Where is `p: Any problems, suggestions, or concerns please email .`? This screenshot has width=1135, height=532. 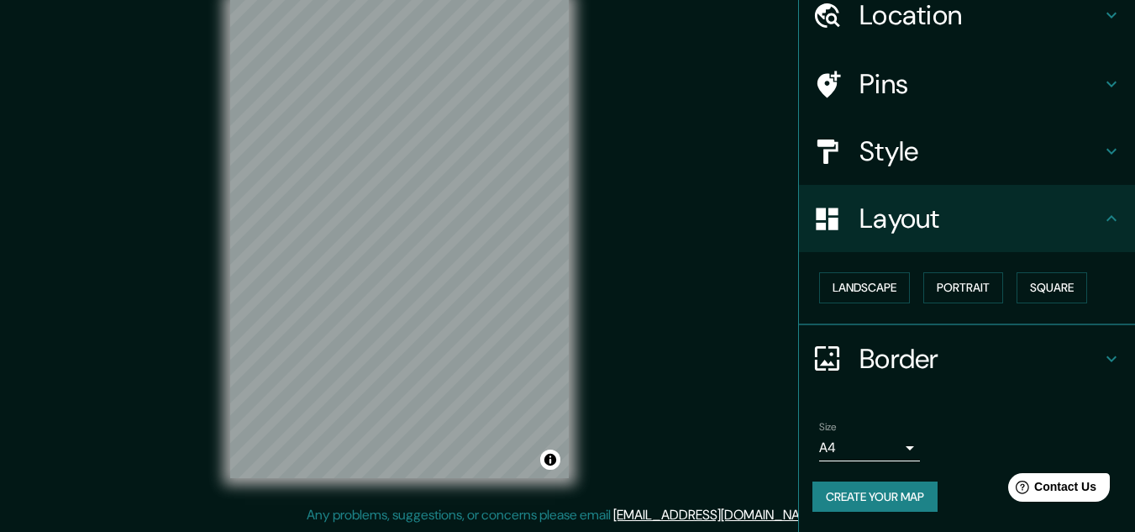
p: Any problems, suggestions, or concerns please email . is located at coordinates (564, 515).